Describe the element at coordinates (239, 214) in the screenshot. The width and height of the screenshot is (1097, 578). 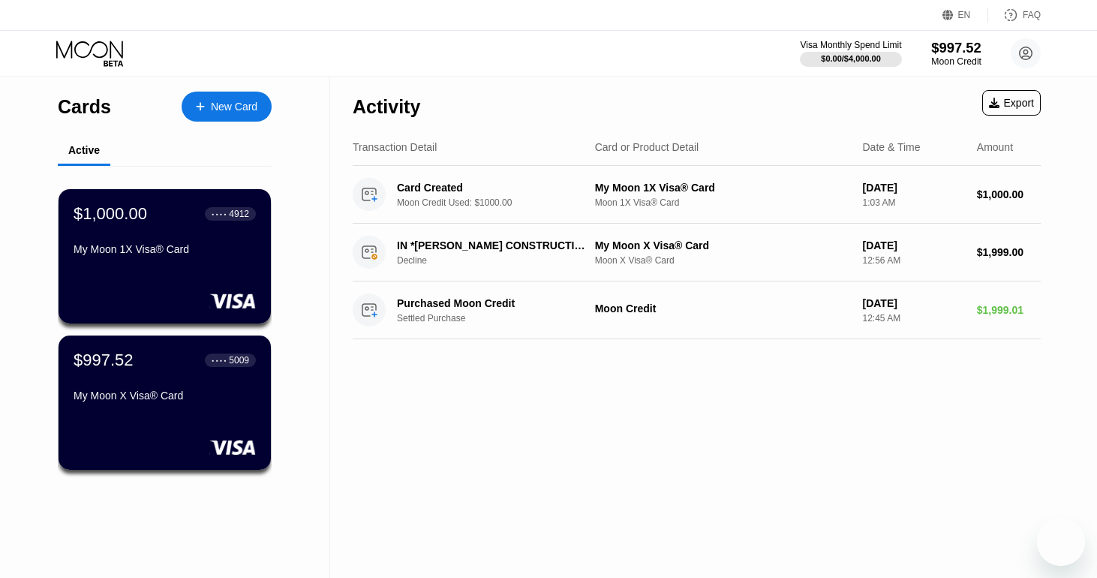
I see `div: 4912` at that location.